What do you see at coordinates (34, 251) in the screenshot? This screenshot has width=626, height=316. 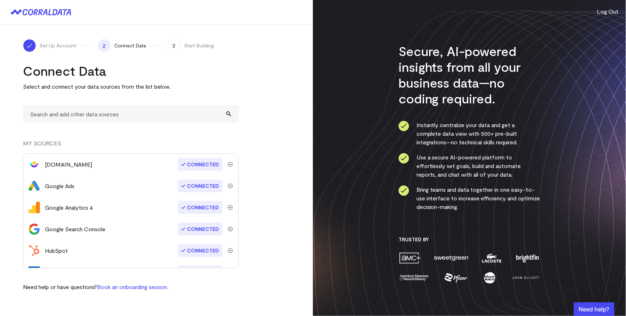 I see `img: hubspot-c1e9301f.svg` at bounding box center [34, 251].